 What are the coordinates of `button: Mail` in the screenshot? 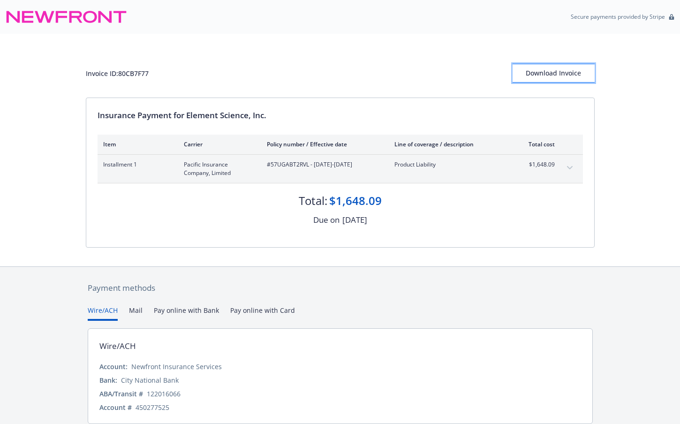 It's located at (135, 313).